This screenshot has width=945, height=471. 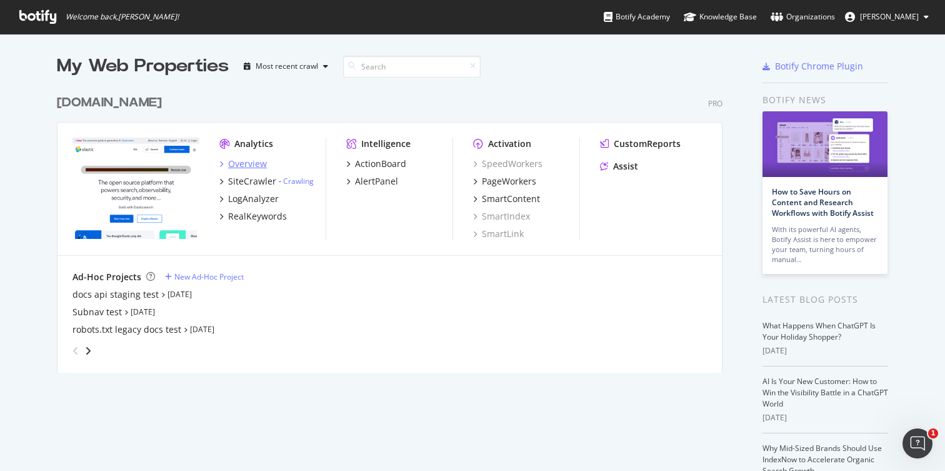 I want to click on div: docs api staging test, so click(x=116, y=294).